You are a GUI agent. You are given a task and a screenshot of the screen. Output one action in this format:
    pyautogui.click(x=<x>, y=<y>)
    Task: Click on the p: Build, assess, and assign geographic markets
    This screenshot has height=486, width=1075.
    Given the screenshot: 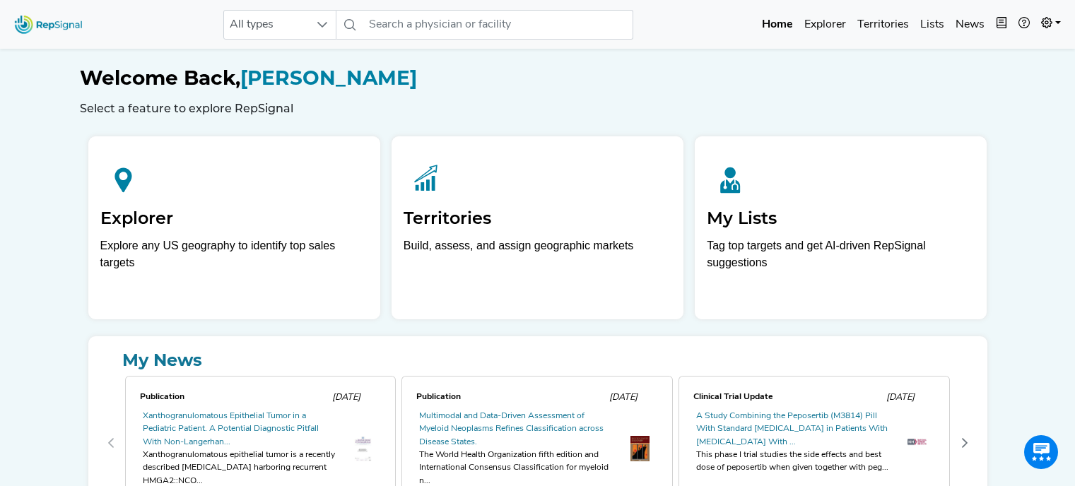 What is the action you would take?
    pyautogui.click(x=537, y=258)
    